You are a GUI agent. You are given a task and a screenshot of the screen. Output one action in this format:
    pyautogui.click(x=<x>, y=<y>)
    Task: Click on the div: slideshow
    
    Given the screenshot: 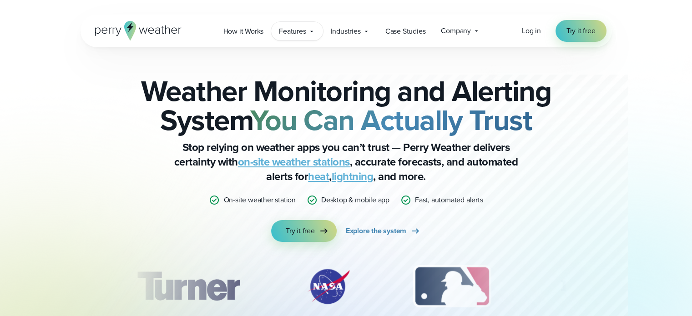 What is the action you would take?
    pyautogui.click(x=346, y=289)
    